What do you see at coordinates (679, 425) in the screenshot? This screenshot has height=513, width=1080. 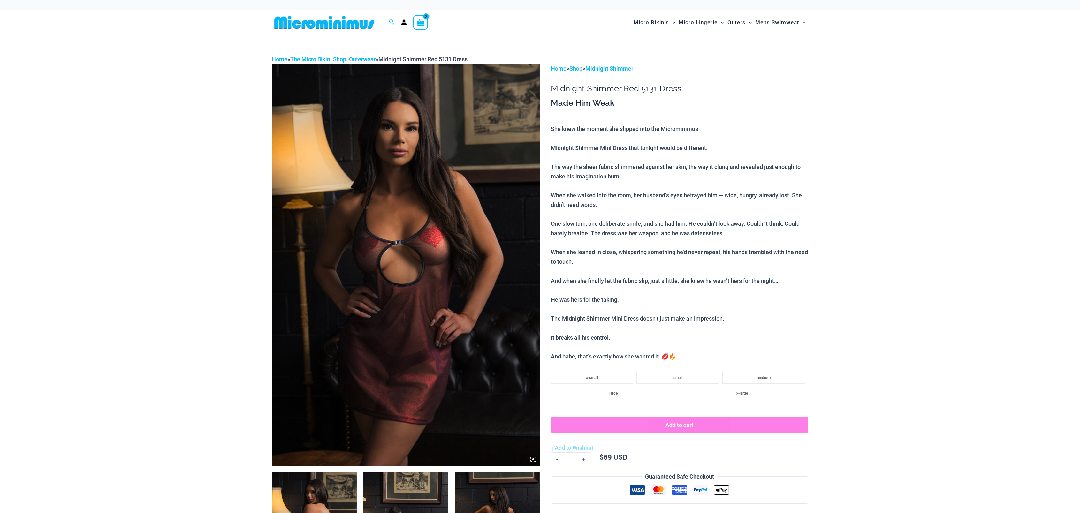 I see `button: Add to cart` at bounding box center [679, 425].